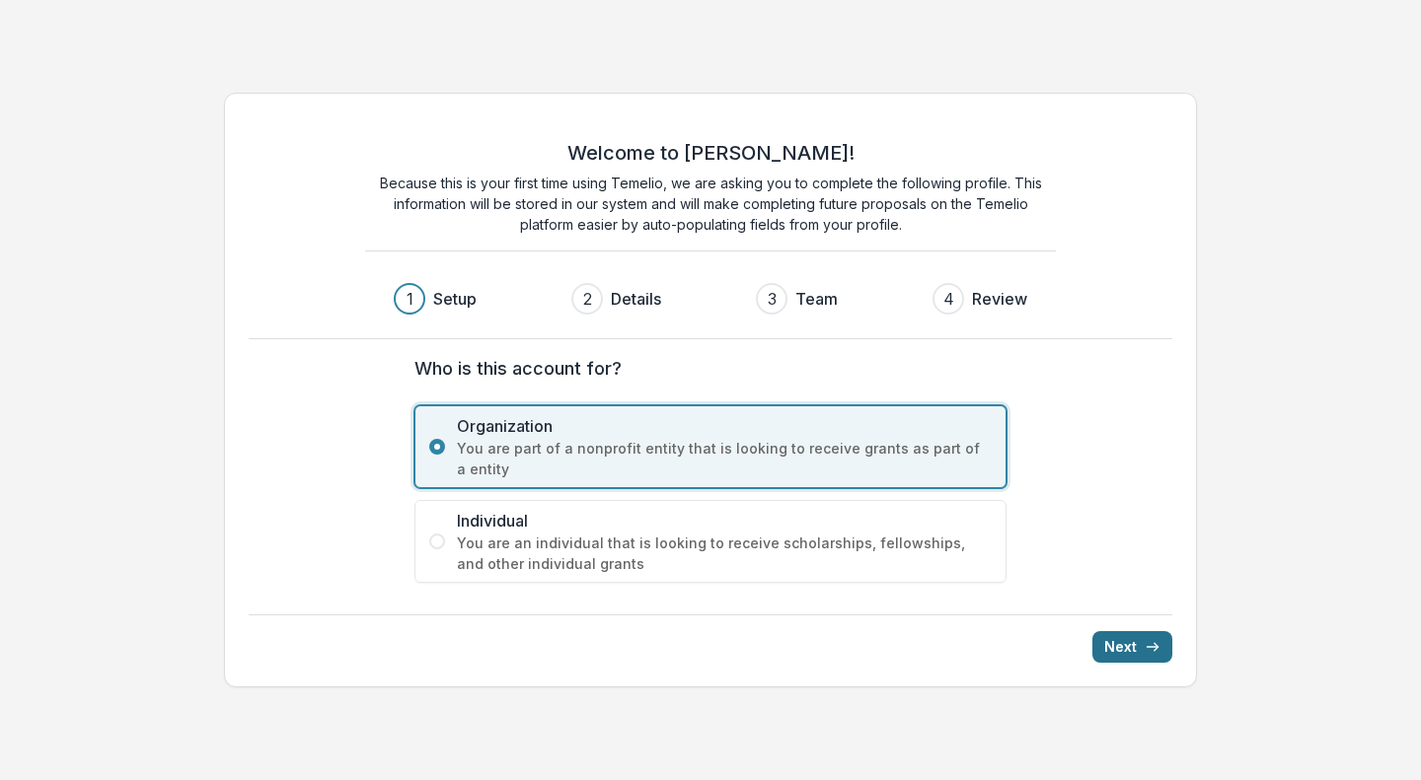  Describe the element at coordinates (455, 299) in the screenshot. I see `h3: Setup` at that location.